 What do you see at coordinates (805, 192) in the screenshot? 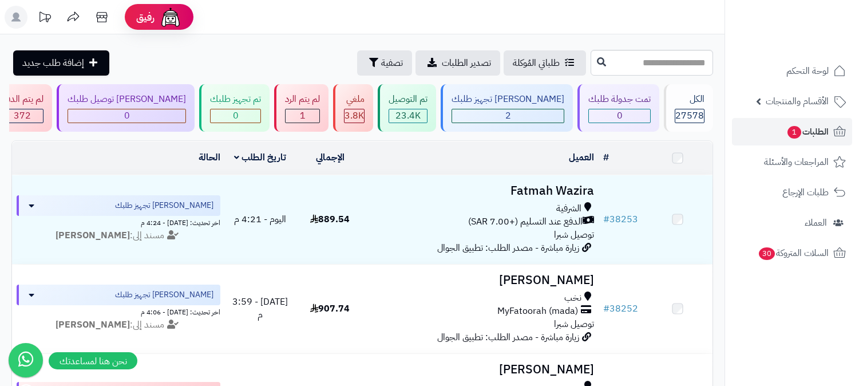
I see `span: طلبات الإرجاع` at bounding box center [805, 192].